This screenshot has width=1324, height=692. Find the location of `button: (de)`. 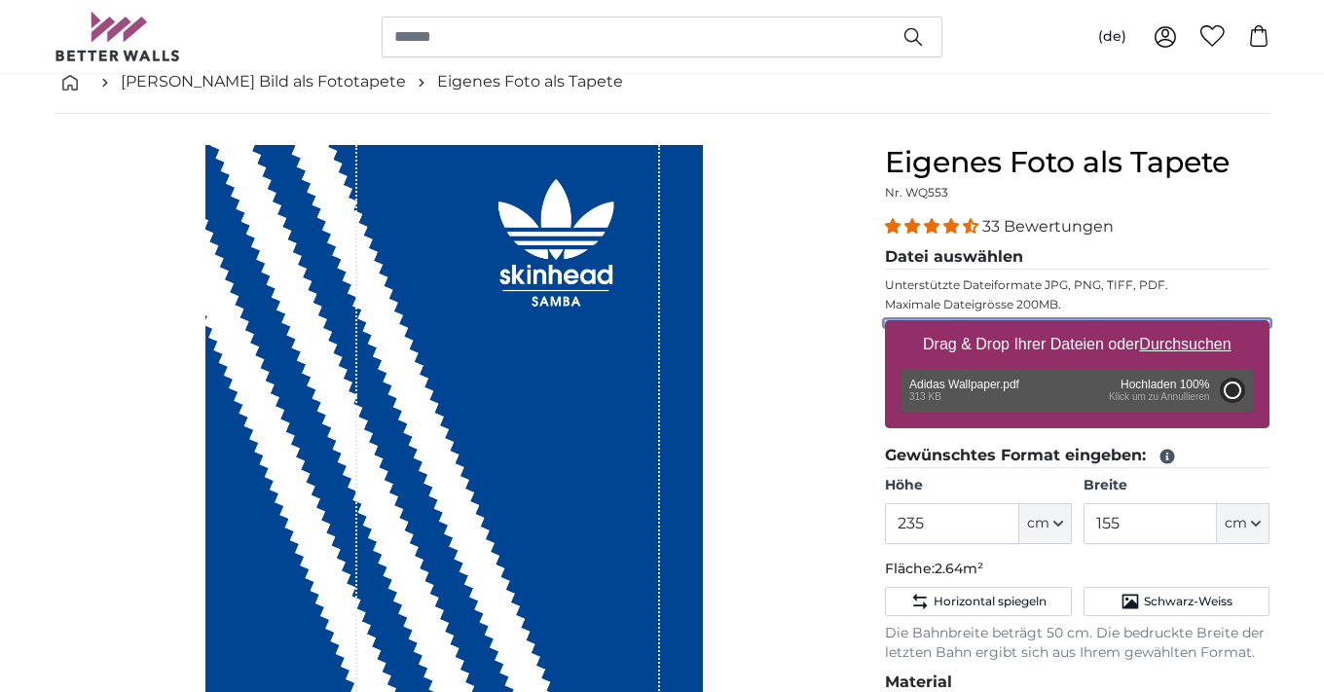

button: (de) is located at coordinates (1112, 37).